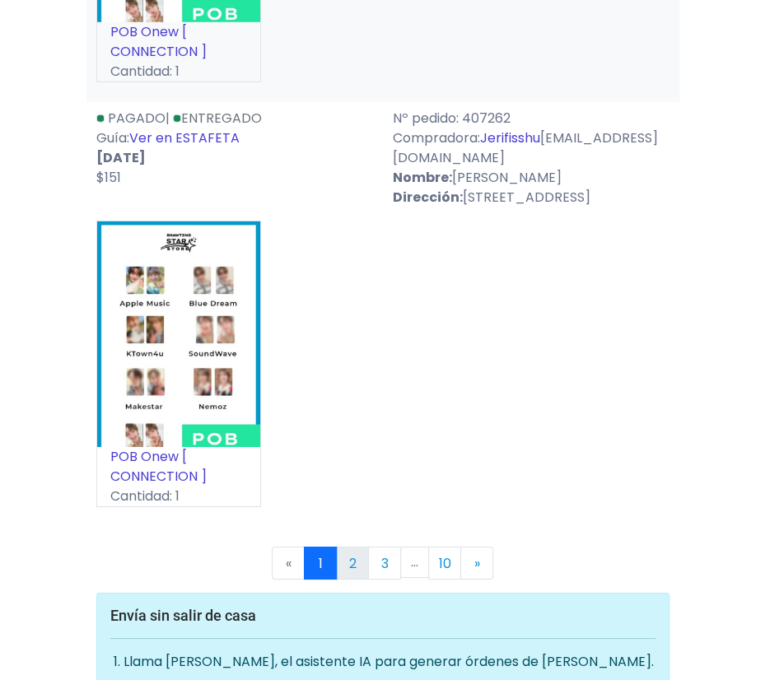  Describe the element at coordinates (385, 563) in the screenshot. I see `a: 3` at that location.